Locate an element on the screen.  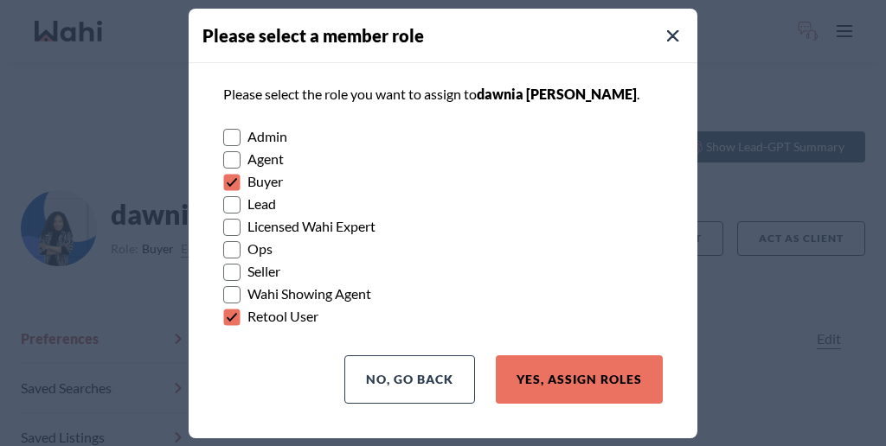
label: Wahi Showing Agent is located at coordinates (443, 294).